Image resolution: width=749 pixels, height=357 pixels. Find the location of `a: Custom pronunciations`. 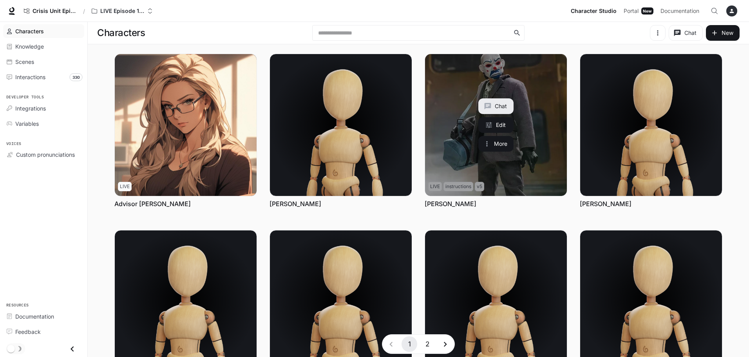

a: Custom pronunciations is located at coordinates (43, 154).